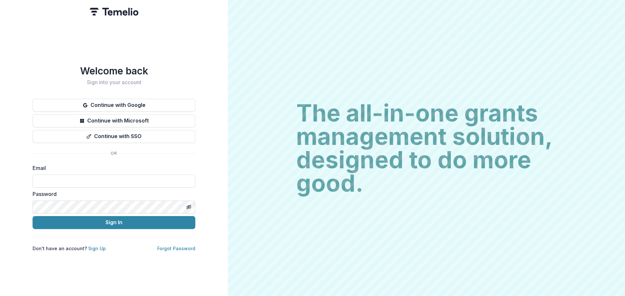  What do you see at coordinates (97, 249) in the screenshot?
I see `a: Sign Up` at bounding box center [97, 249].